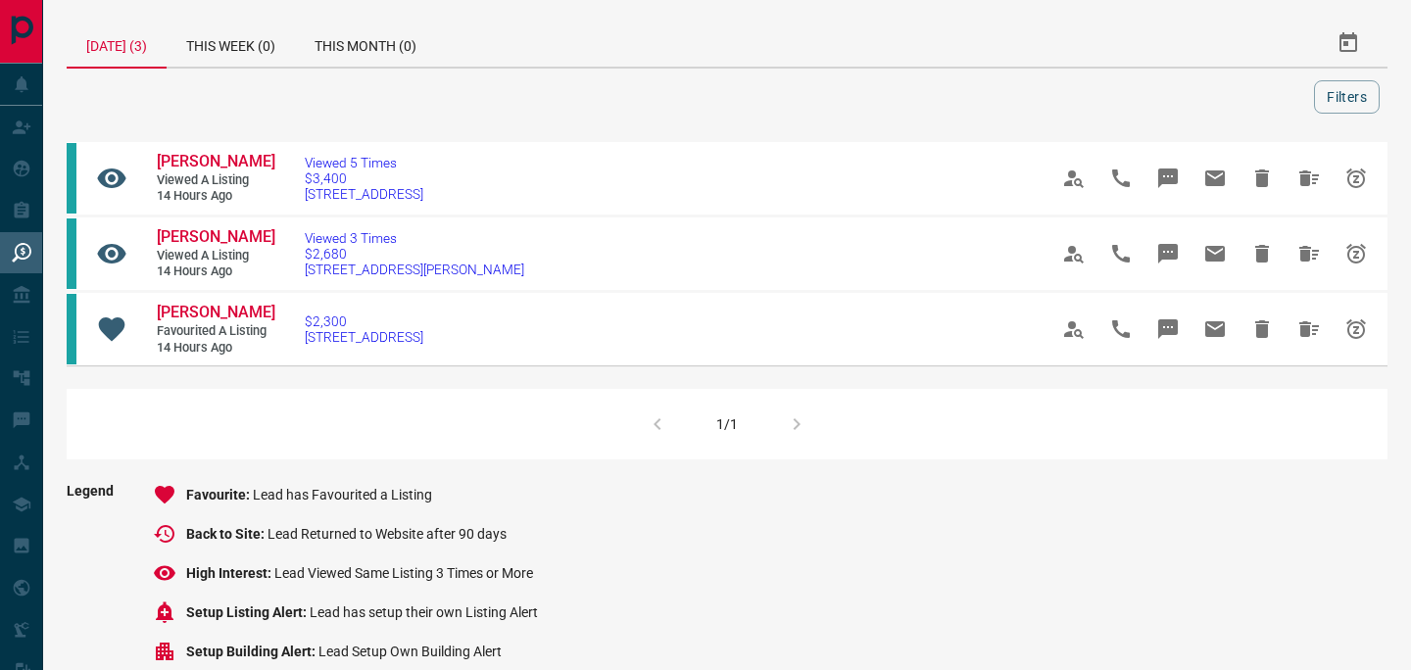  What do you see at coordinates (387, 534) in the screenshot?
I see `span: Lead Returned to Website after 90 days` at bounding box center [387, 534].